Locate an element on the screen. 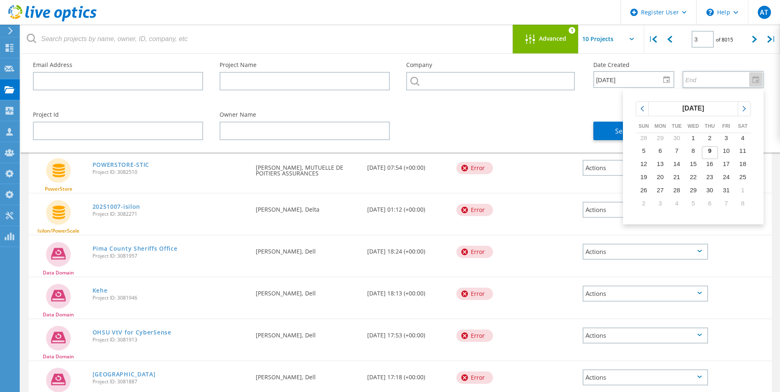  span: 15 is located at coordinates (693, 164).